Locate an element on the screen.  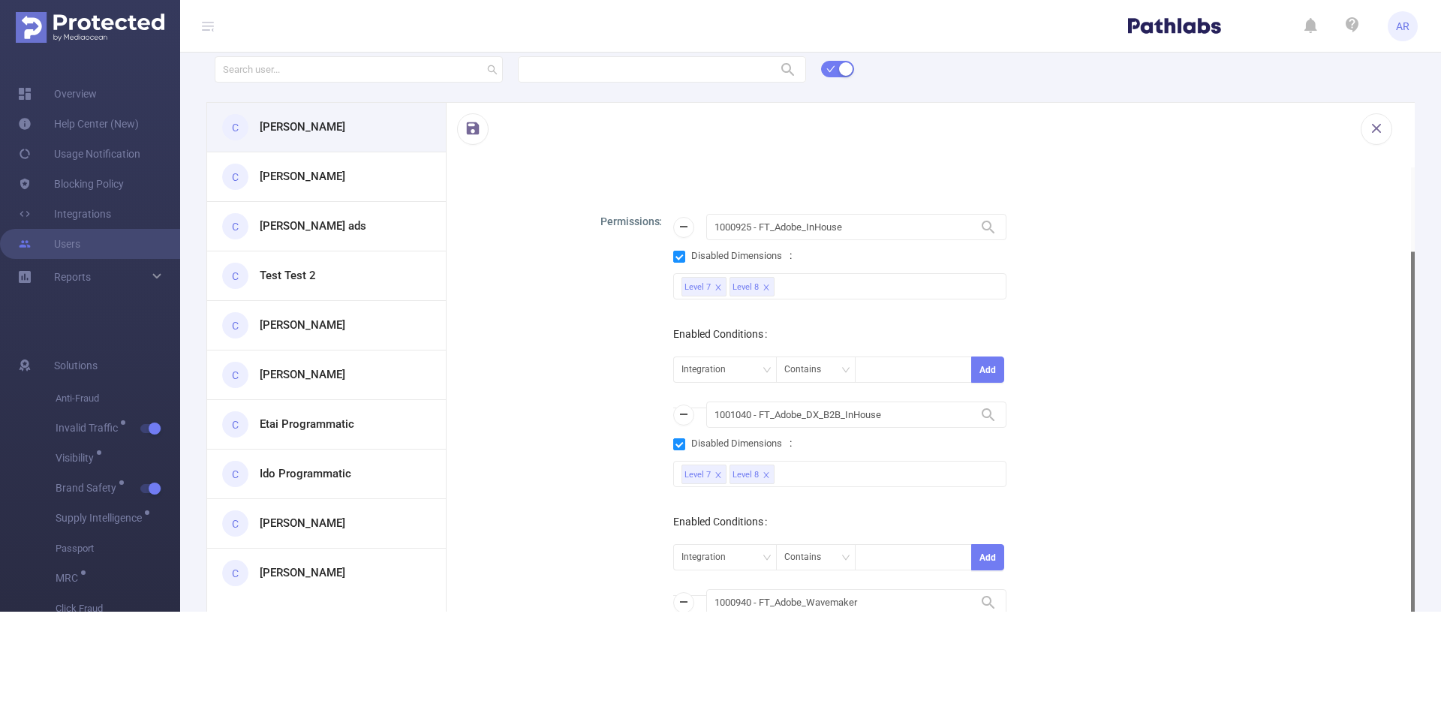
span: Passport is located at coordinates (118, 549).